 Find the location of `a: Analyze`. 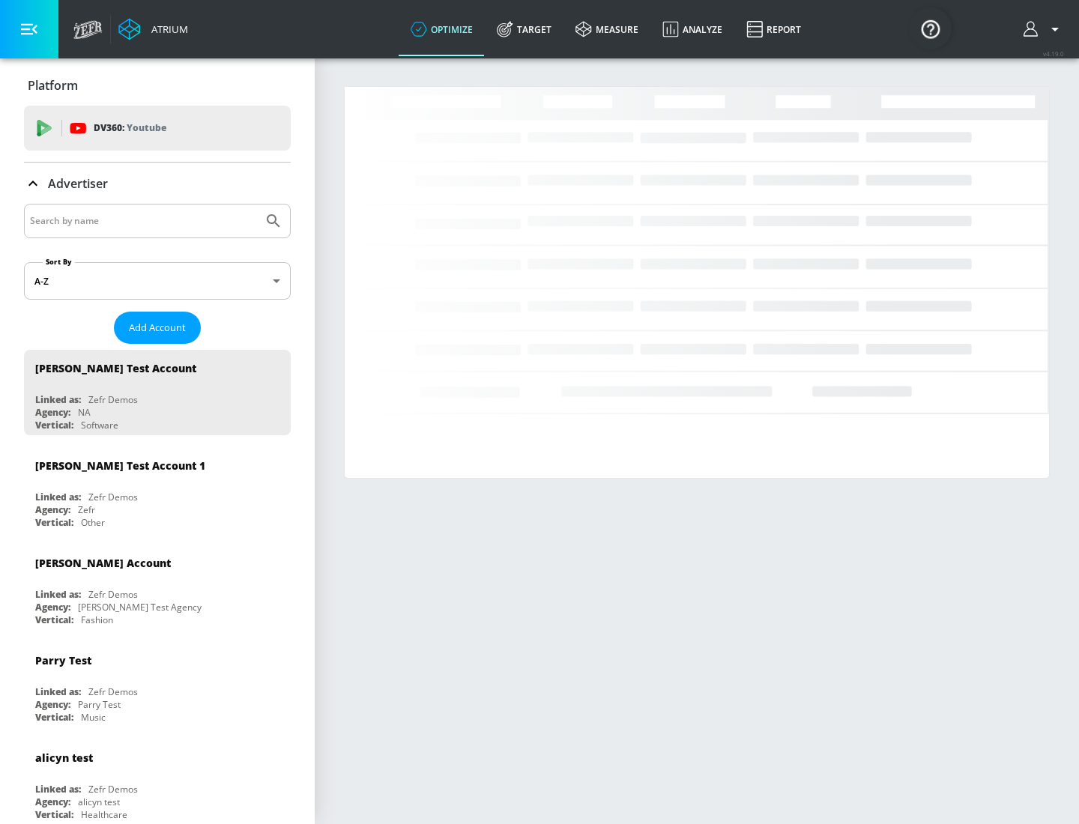

a: Analyze is located at coordinates (692, 29).